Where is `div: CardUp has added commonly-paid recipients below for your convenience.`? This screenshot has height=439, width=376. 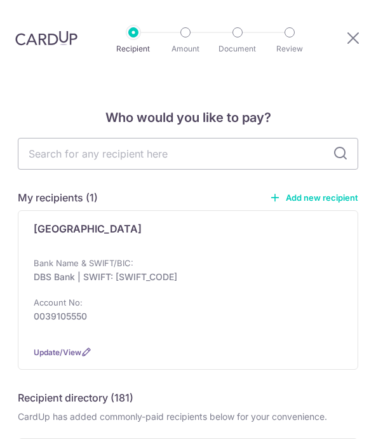
div: CardUp has added commonly-paid recipients below for your convenience. is located at coordinates (188, 417).